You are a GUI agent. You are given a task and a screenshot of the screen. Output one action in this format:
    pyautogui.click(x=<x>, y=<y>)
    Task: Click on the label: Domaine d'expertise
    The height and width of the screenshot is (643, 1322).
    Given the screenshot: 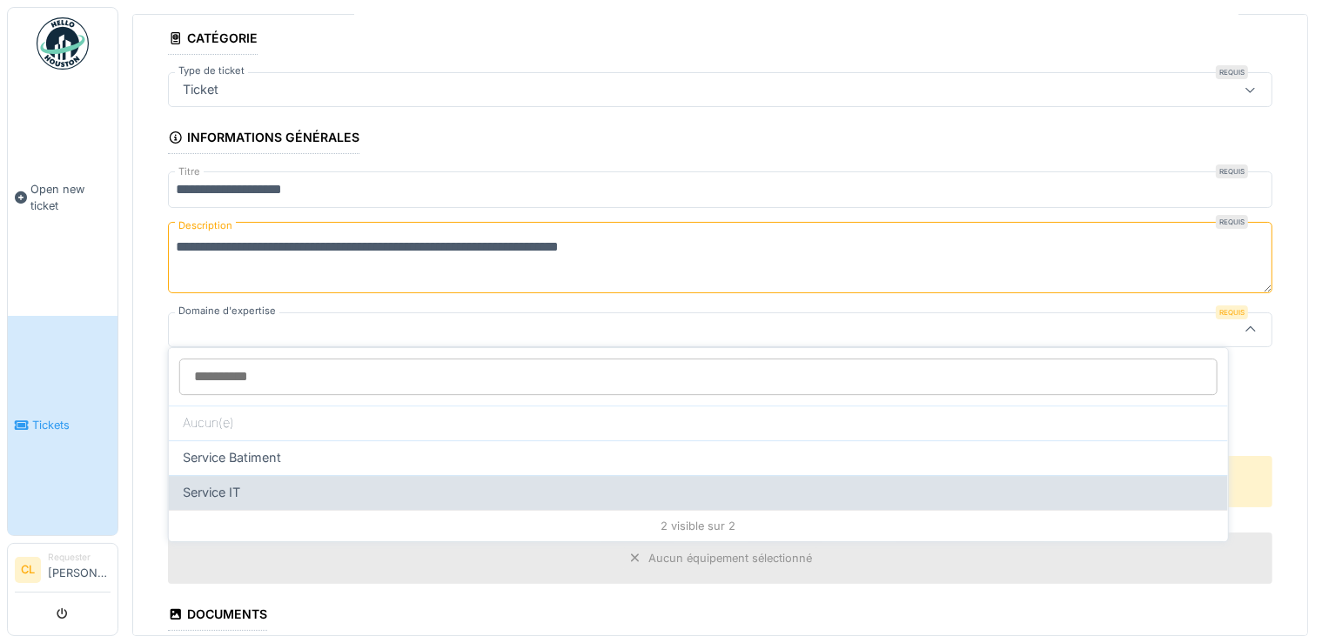 What is the action you would take?
    pyautogui.click(x=227, y=311)
    